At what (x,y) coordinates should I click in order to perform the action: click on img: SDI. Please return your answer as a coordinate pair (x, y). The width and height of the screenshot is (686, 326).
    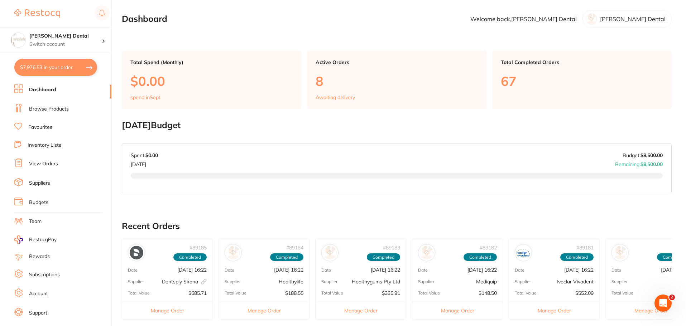
    Looking at the image, I should click on (620, 253).